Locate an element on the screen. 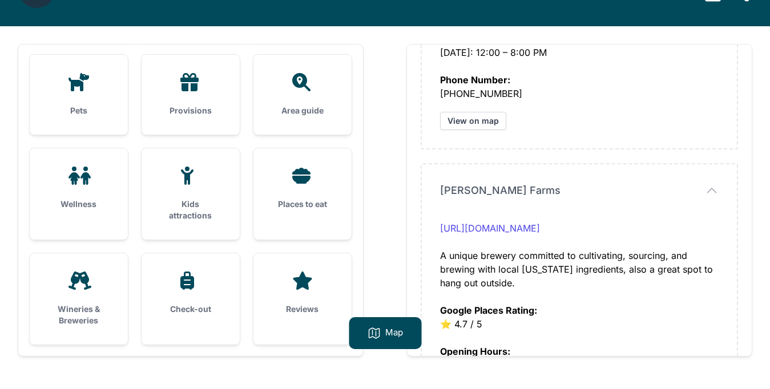 The image size is (770, 389). h3: Pets is located at coordinates (79, 111).